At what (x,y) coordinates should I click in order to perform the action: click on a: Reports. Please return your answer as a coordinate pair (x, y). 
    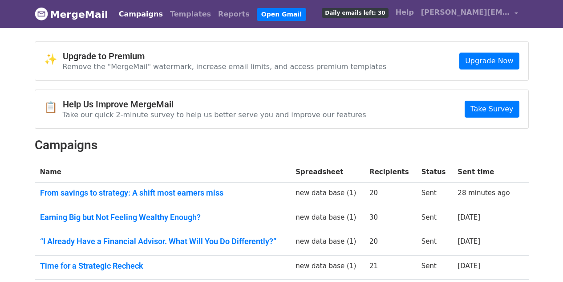
    Looking at the image, I should click on (234, 14).